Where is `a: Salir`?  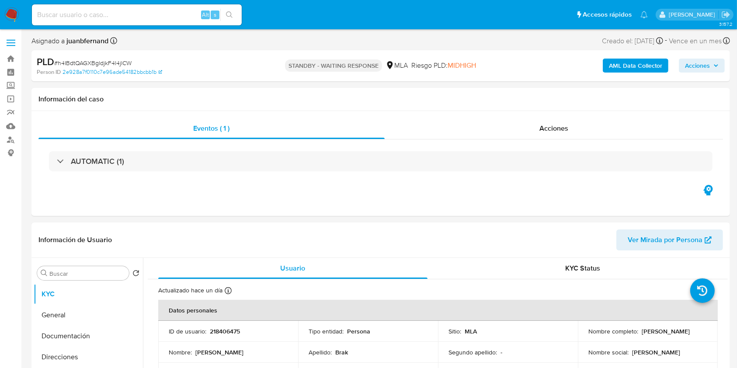 a: Salir is located at coordinates (726, 14).